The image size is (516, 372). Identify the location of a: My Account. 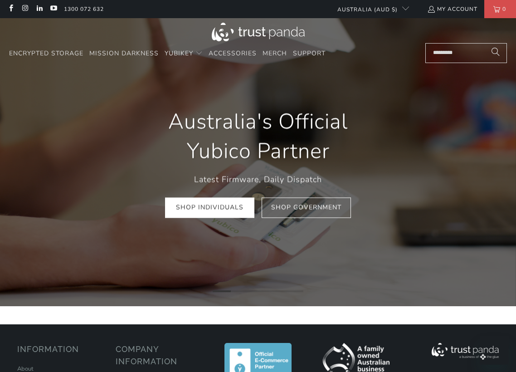
(452, 9).